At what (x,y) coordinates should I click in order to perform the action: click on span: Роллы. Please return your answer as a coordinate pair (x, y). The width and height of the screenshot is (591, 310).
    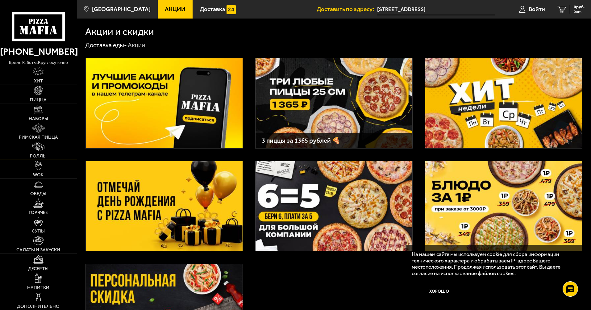
    Looking at the image, I should click on (38, 156).